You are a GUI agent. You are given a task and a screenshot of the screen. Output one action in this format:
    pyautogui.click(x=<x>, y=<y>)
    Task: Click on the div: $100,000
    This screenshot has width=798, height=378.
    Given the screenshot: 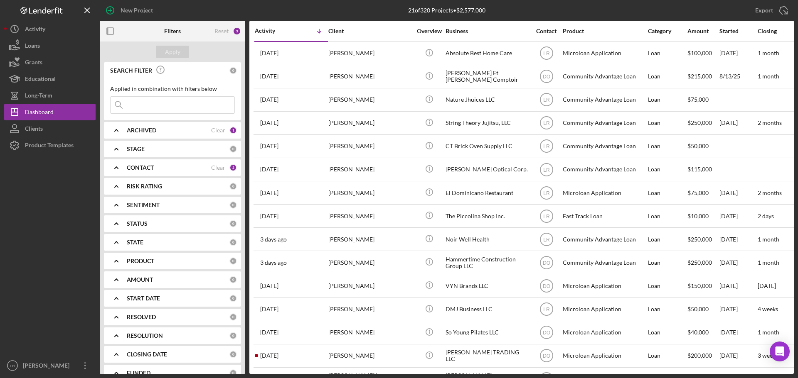 What is the action you would take?
    pyautogui.click(x=702, y=53)
    